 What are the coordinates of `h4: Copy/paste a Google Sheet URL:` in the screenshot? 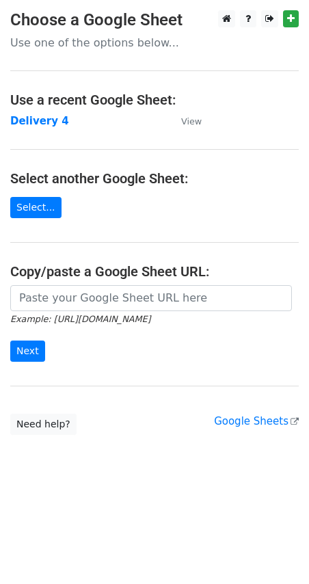 It's located at (154, 271).